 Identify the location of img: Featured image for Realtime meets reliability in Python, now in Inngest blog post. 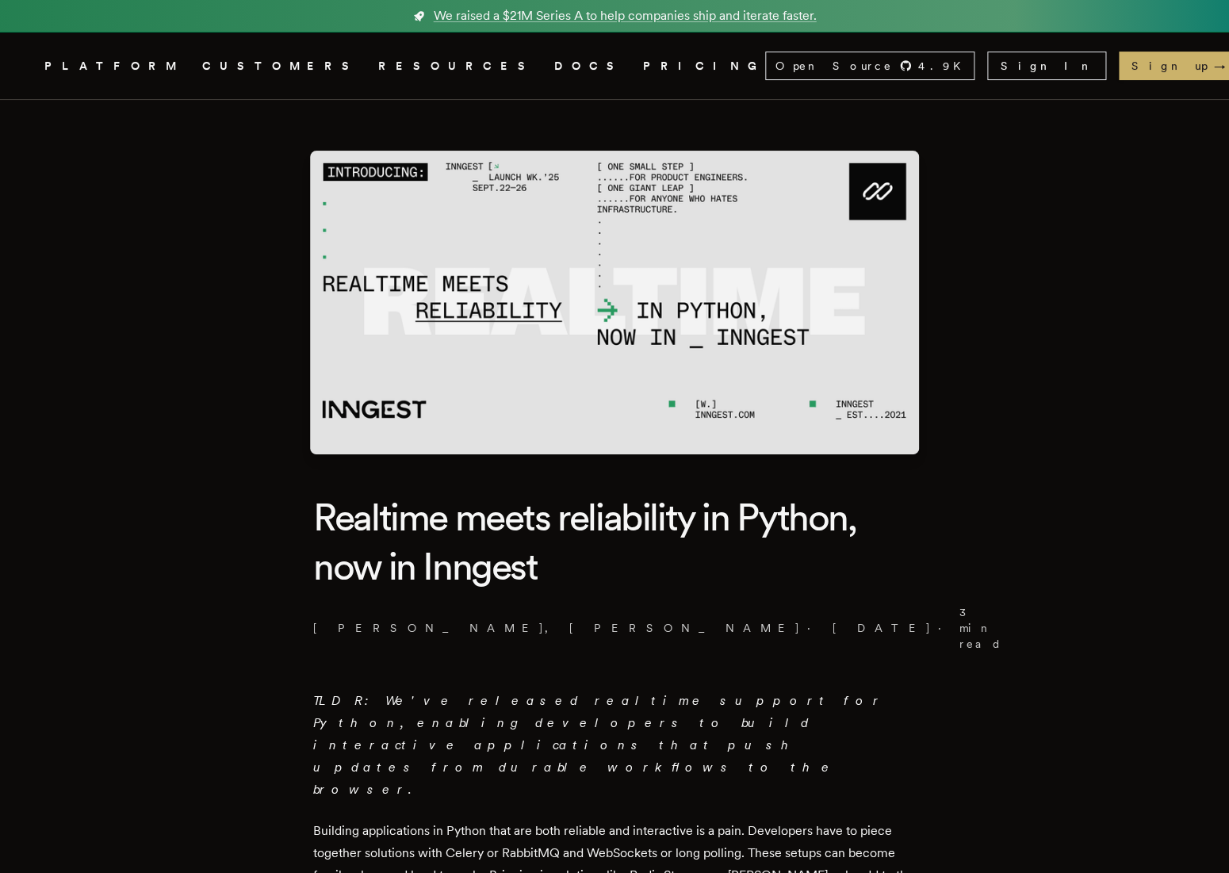
(615, 302).